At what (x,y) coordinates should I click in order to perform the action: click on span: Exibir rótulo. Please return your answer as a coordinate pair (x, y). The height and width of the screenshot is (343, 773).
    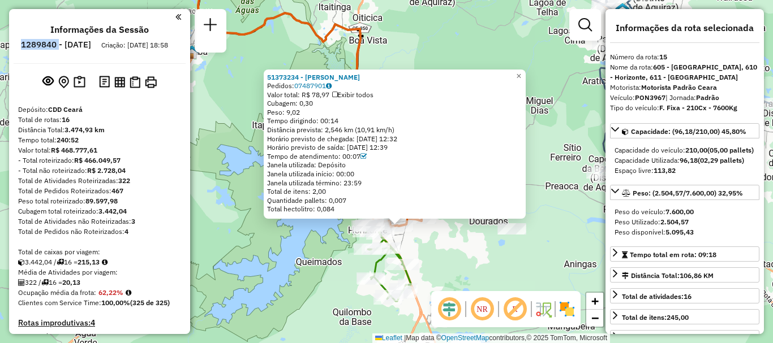
    Looking at the image, I should click on (515, 309).